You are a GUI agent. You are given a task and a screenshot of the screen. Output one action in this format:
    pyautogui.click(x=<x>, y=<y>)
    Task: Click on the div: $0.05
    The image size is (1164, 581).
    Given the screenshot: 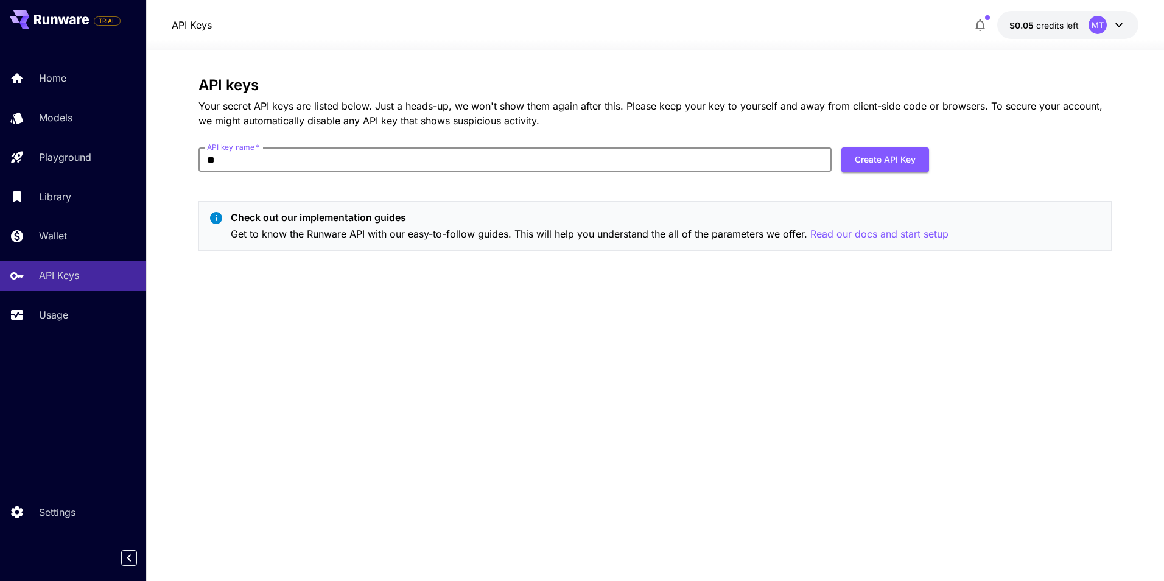 What is the action you would take?
    pyautogui.click(x=1044, y=25)
    